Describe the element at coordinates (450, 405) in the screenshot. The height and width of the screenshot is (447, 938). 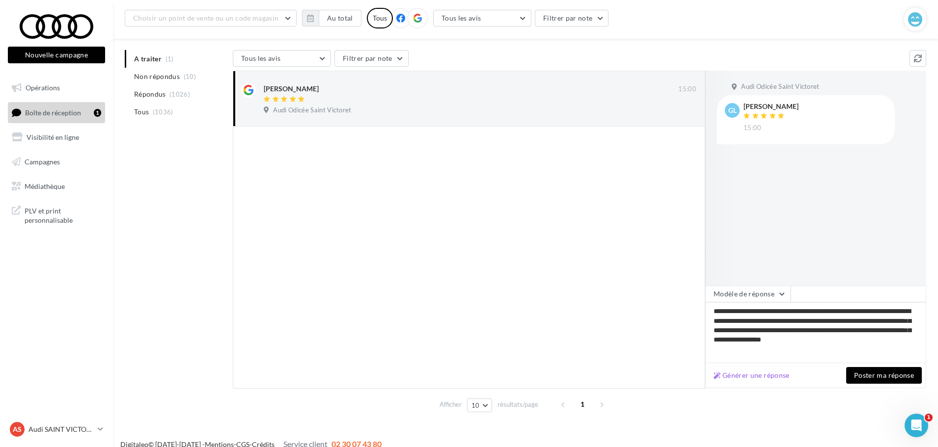
I see `span: Afficher` at that location.